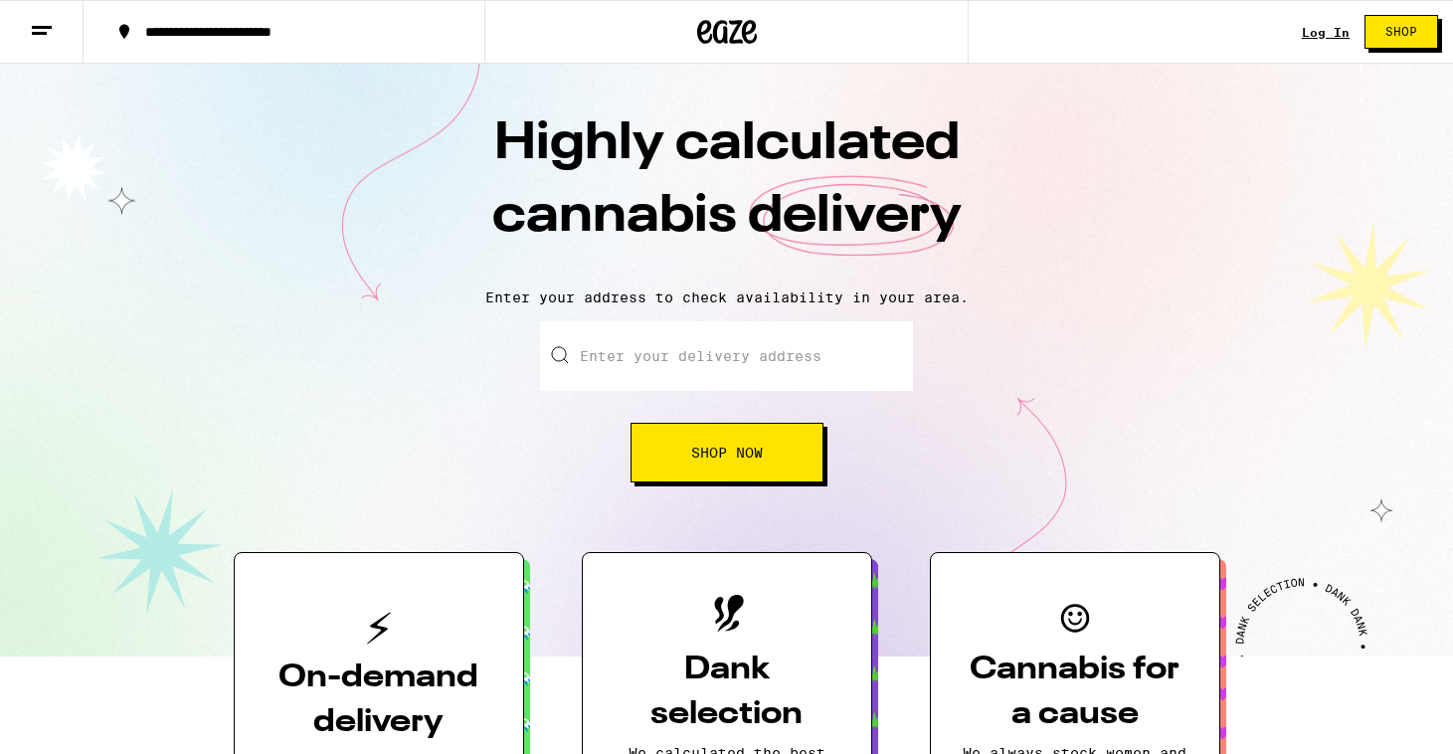 The image size is (1453, 754). I want to click on span: Shop Now, so click(727, 453).